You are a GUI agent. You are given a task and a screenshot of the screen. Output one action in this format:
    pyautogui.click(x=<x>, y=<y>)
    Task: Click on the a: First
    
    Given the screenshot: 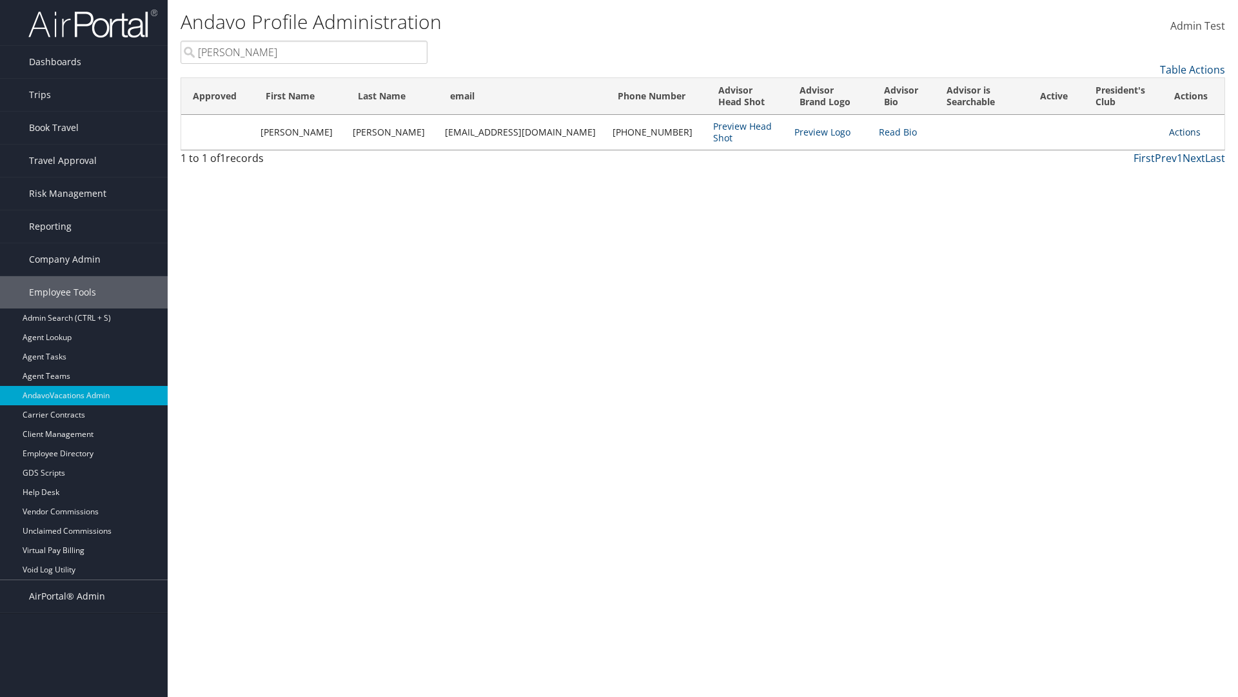 What is the action you would take?
    pyautogui.click(x=1144, y=158)
    